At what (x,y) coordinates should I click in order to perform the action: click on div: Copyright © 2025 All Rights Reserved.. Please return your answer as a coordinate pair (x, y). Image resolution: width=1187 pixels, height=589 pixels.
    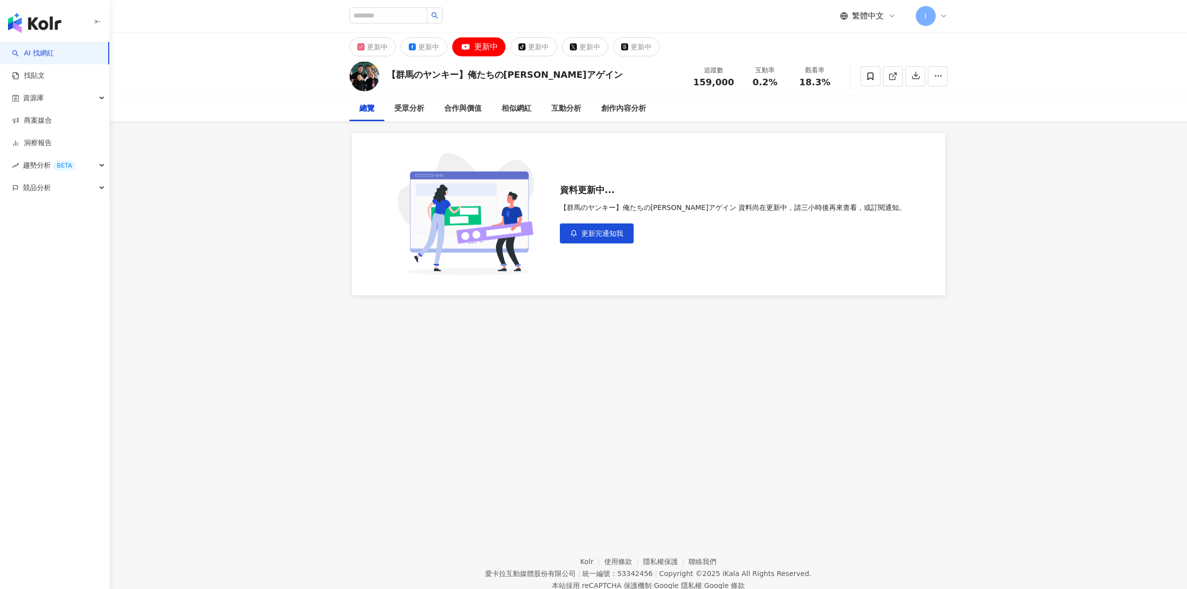
    Looking at the image, I should click on (735, 573).